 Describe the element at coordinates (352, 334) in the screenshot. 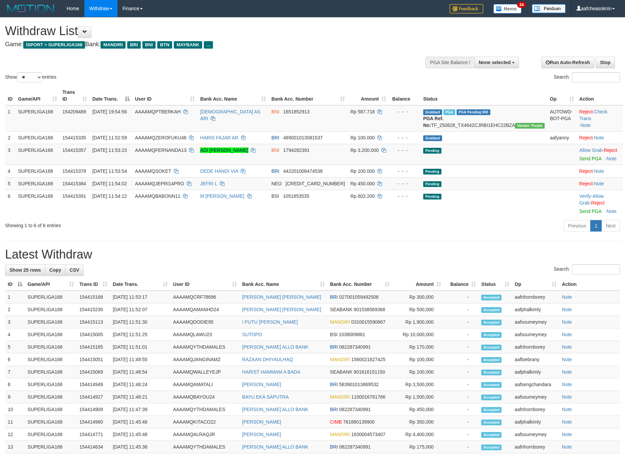

I see `span: Copy 1038009881 to clipboard` at that location.